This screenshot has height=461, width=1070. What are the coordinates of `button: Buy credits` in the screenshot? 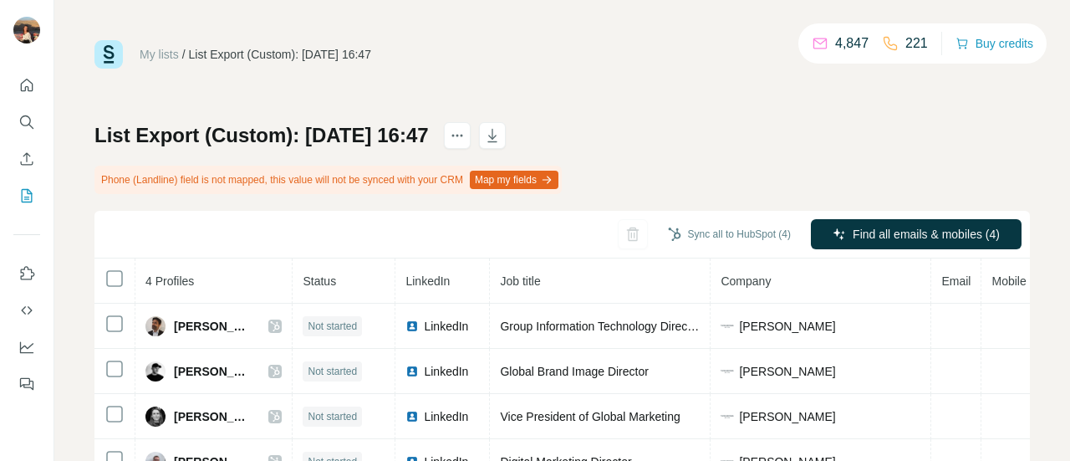 It's located at (994, 43).